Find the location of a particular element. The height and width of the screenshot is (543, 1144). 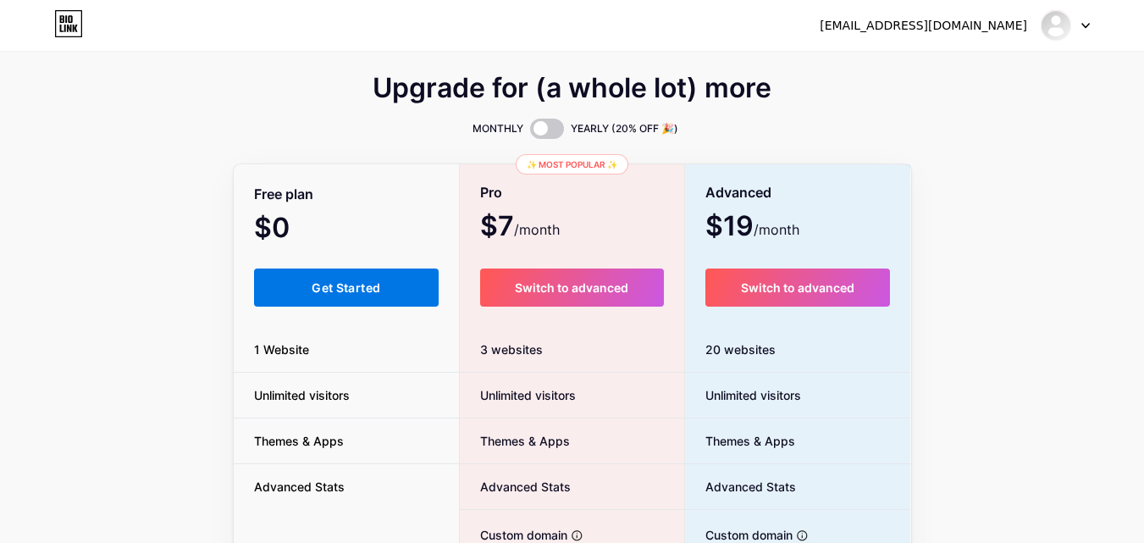

span: Upgrade for (a whole lot) more is located at coordinates (571, 88).